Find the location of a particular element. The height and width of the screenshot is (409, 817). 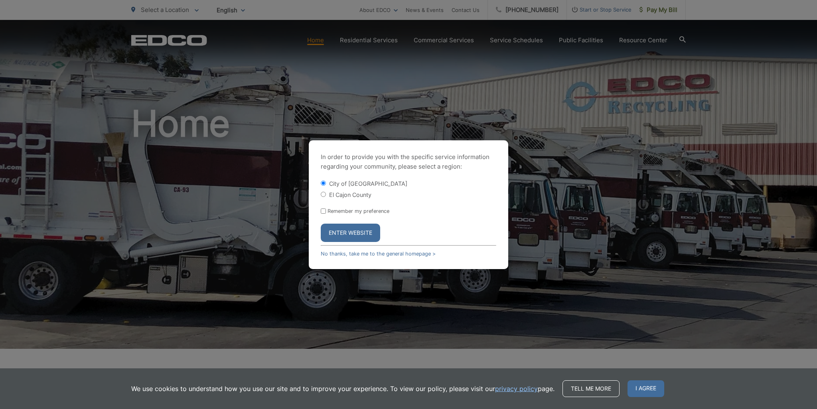

label: El Cajon County is located at coordinates (350, 195).